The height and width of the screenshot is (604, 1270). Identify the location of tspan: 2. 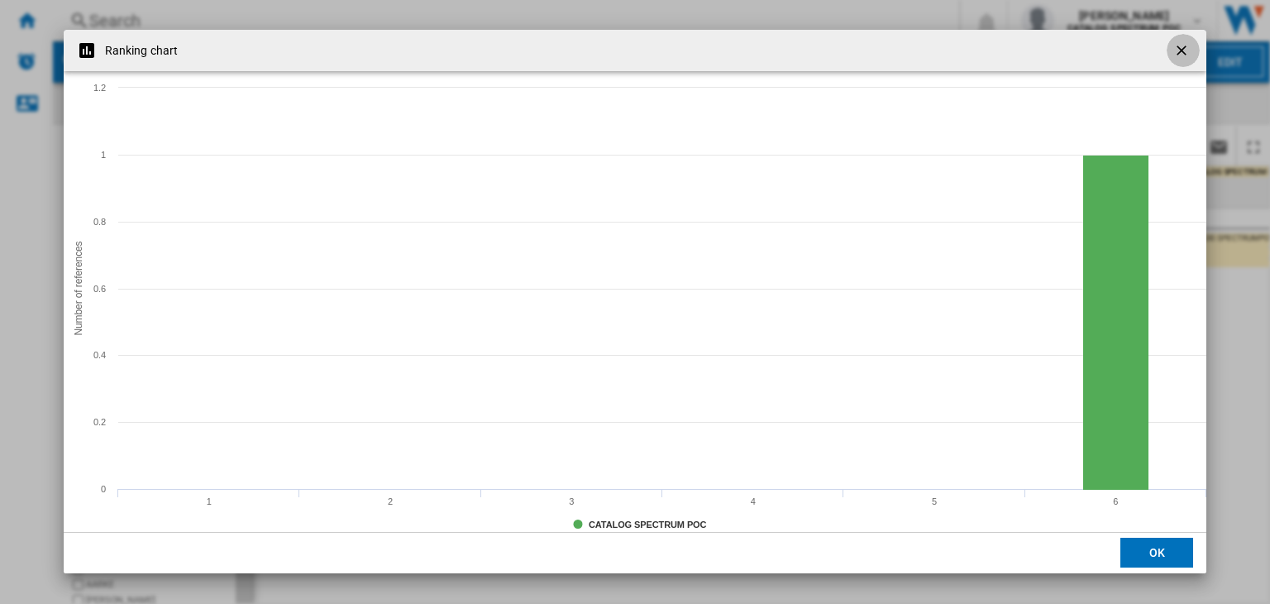
(390, 501).